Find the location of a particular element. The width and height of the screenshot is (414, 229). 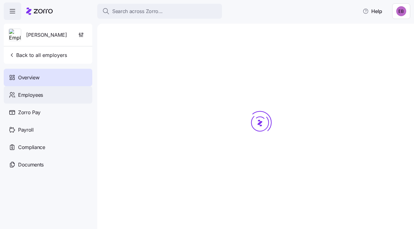

span: Help is located at coordinates (372, 11).